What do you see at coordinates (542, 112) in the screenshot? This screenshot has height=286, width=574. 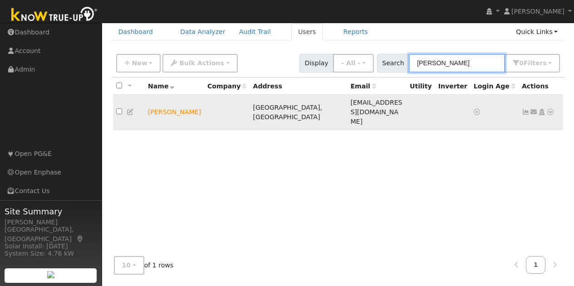 I see `a: Login As` at bounding box center [542, 112].